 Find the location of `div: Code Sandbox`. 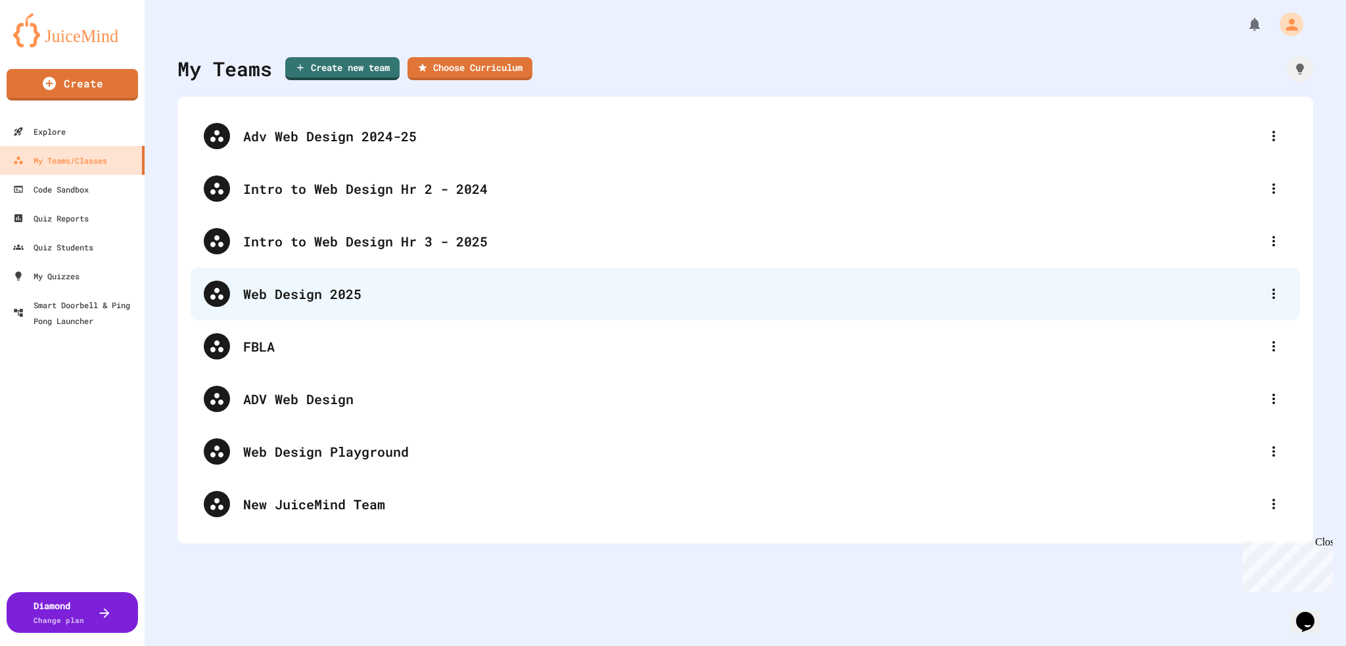

div: Code Sandbox is located at coordinates (51, 189).